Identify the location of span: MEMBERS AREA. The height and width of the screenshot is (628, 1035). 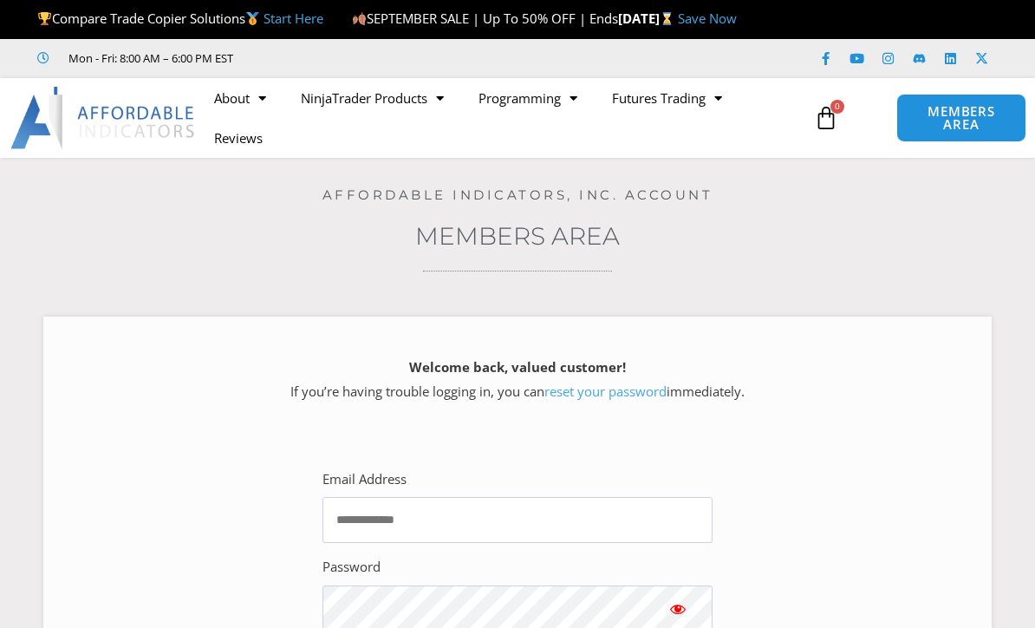
(960, 118).